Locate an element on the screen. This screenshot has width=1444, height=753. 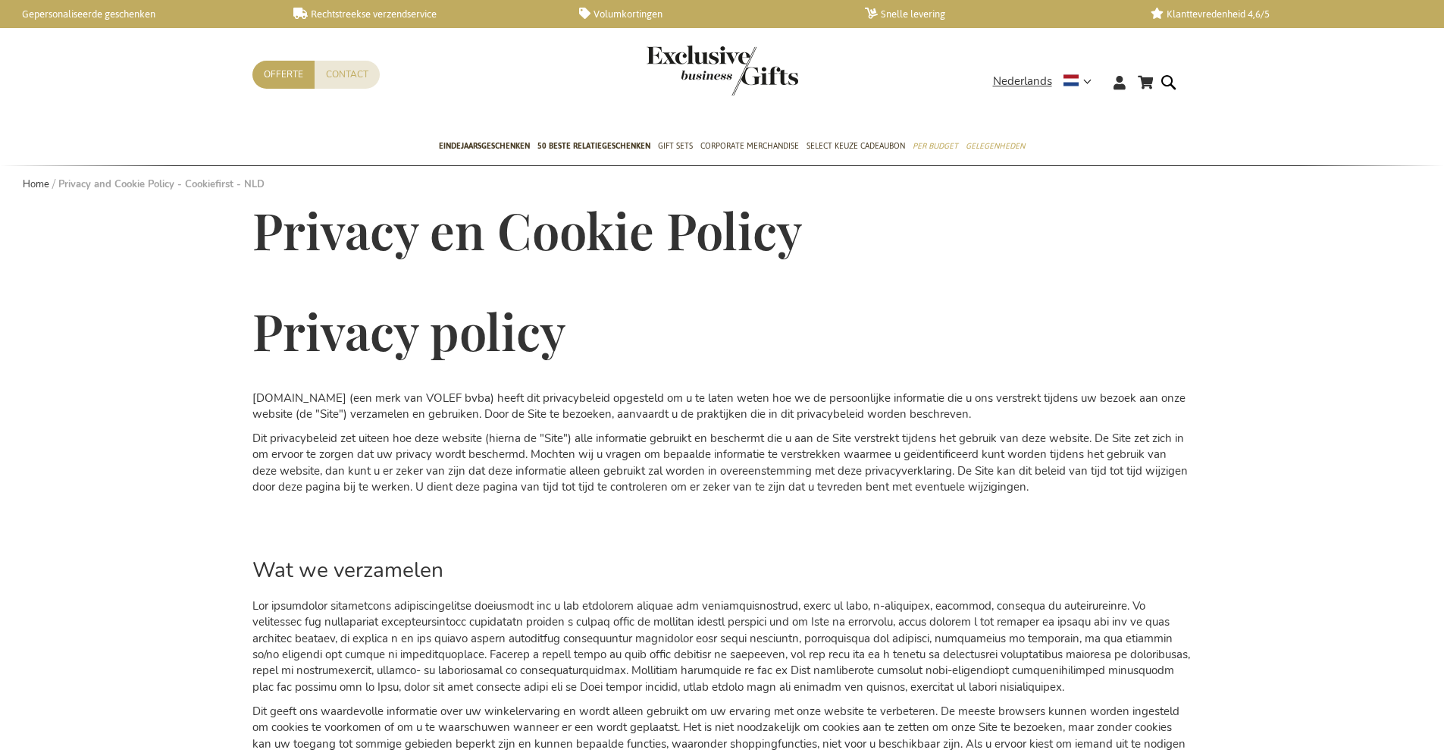
a: Volumkortingen is located at coordinates (709, 14).